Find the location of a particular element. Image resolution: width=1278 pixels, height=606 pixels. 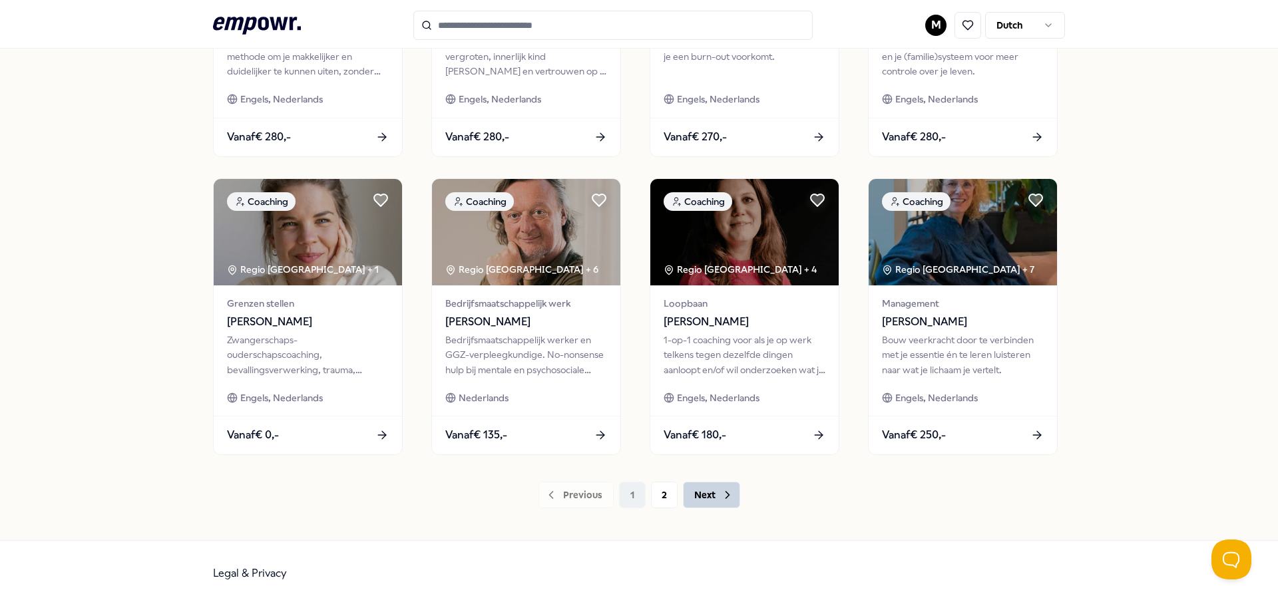

a: Legal & Privacy is located at coordinates (250, 573).